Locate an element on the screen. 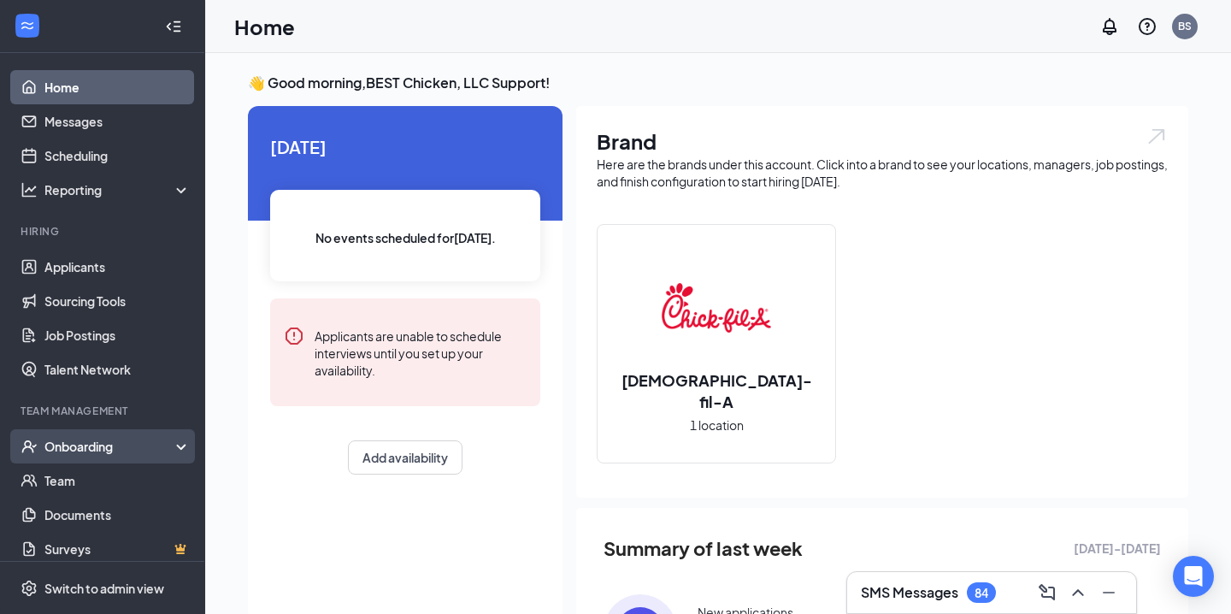  img: open.6027fd2a22e1237b5b06.svg is located at coordinates (1156, 136).